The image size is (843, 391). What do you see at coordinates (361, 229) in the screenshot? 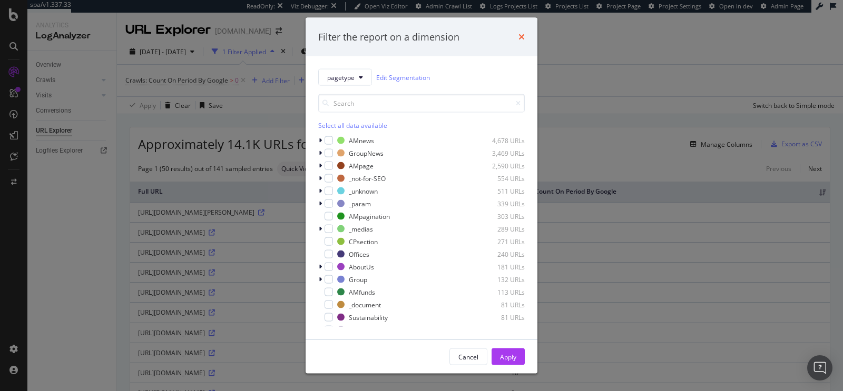
I see `div: _medias` at bounding box center [361, 229].